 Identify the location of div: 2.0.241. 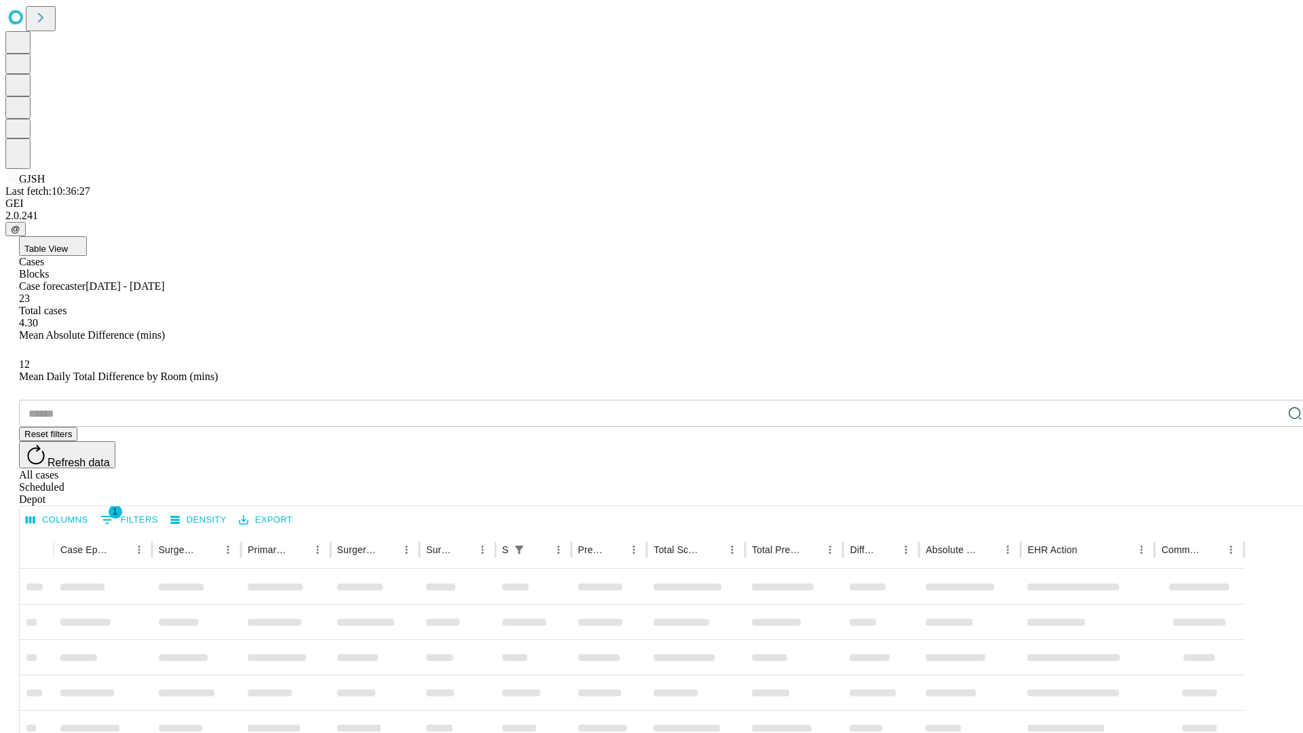
(651, 216).